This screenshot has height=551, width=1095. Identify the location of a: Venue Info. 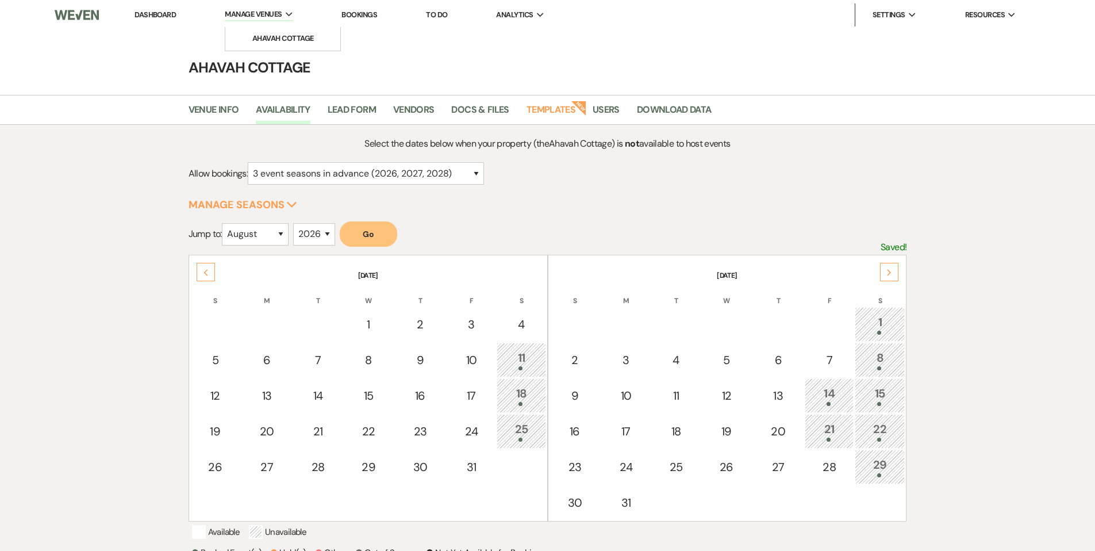
(214, 113).